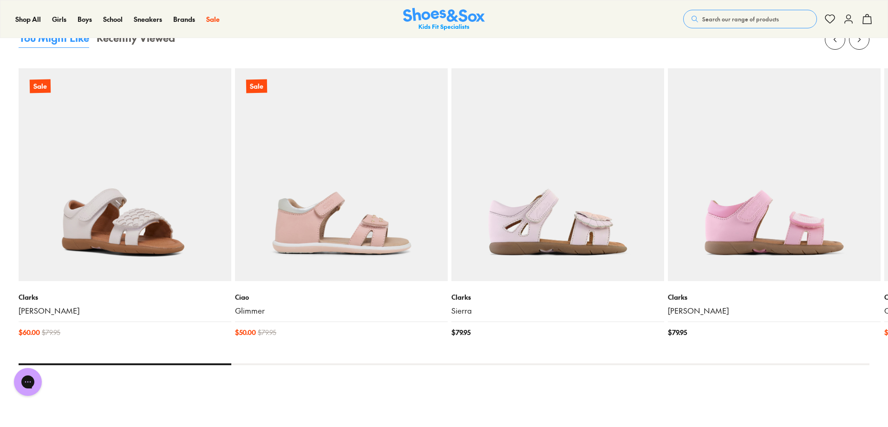  I want to click on span: Sale, so click(213, 19).